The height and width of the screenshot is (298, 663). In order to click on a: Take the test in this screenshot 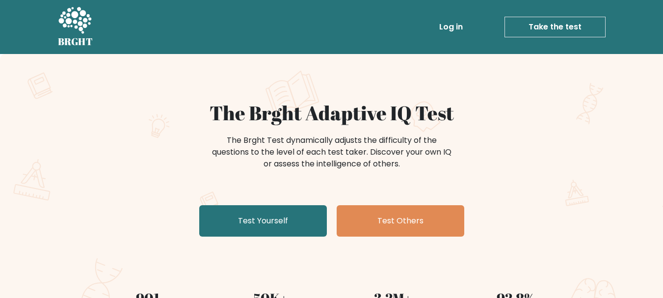, I will do `click(555, 27)`.